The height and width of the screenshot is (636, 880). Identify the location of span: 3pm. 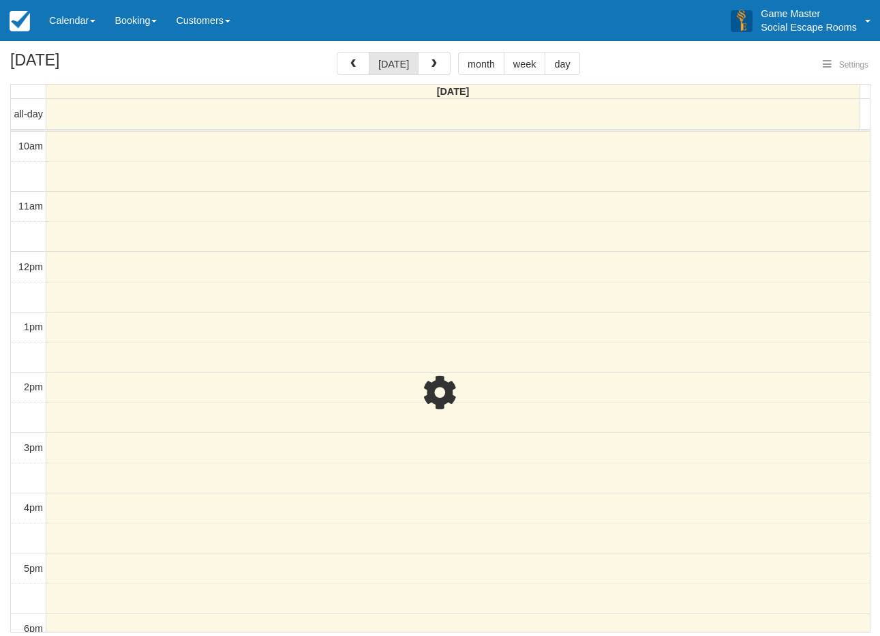
(33, 447).